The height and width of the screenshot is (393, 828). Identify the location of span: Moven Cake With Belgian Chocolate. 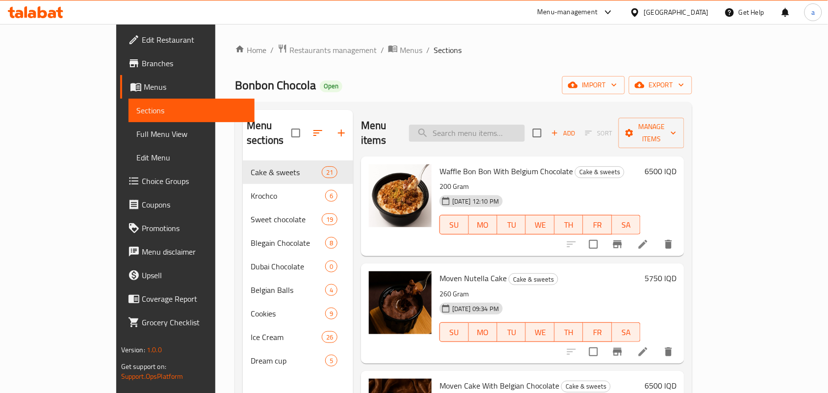
(500, 386).